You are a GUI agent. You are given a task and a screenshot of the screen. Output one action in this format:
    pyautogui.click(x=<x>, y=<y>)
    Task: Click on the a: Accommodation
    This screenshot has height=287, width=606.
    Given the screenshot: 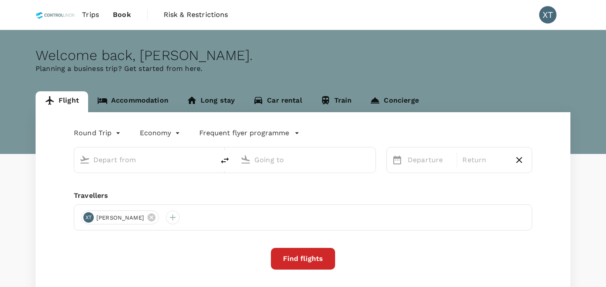 What is the action you would take?
    pyautogui.click(x=133, y=102)
    